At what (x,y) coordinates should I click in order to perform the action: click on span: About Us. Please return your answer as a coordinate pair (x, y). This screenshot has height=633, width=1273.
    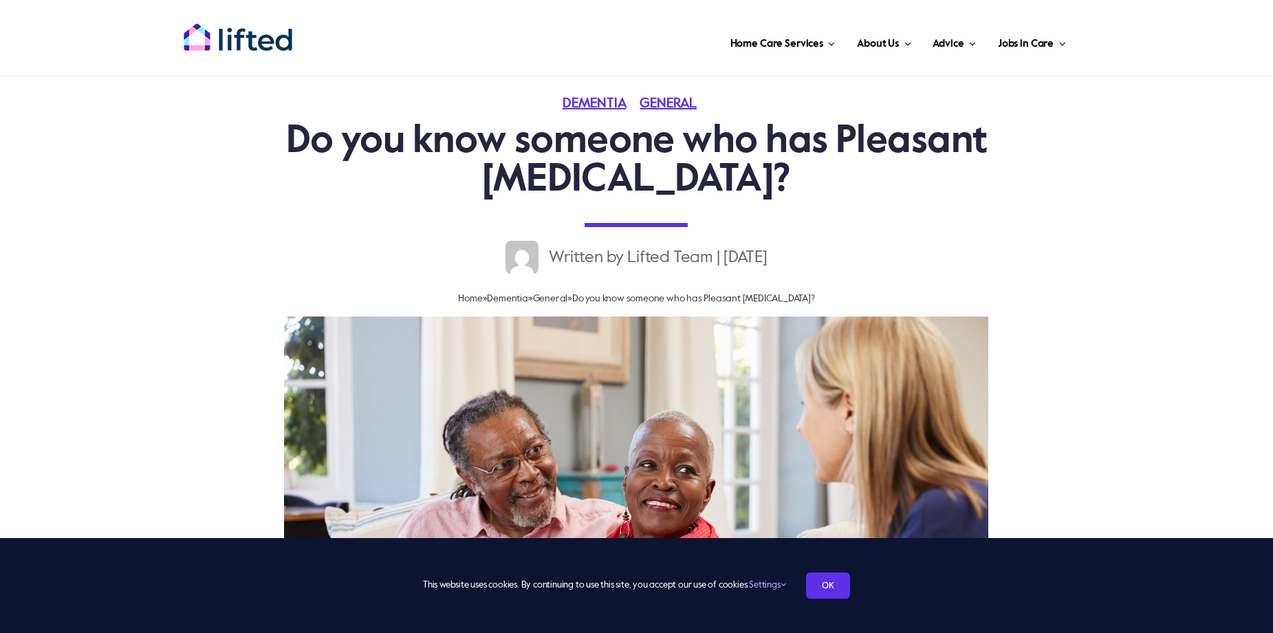
    Looking at the image, I should click on (877, 44).